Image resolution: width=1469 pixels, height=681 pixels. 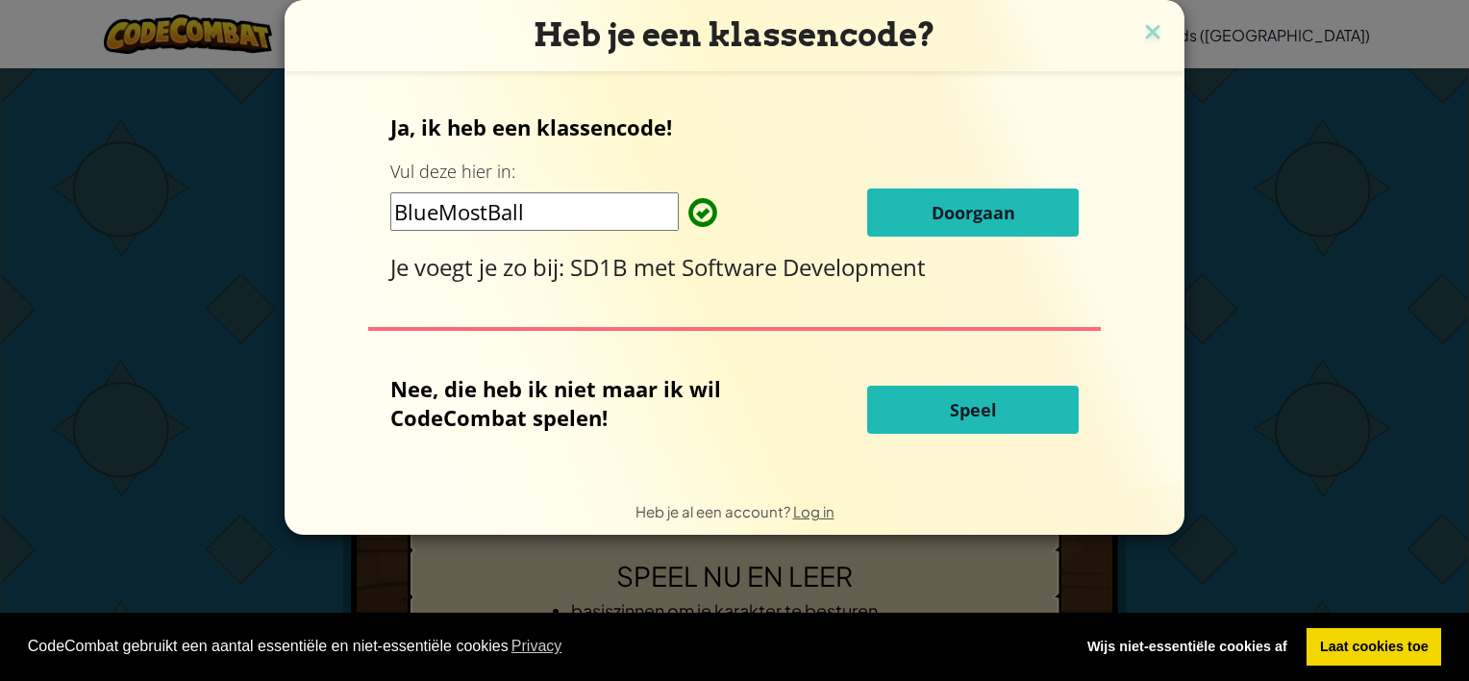 I want to click on a: learn more about cookies, so click(x=536, y=646).